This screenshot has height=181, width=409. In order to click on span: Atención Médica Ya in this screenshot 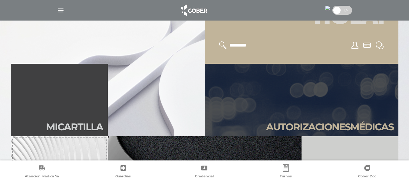, I will do `click(42, 177)`.